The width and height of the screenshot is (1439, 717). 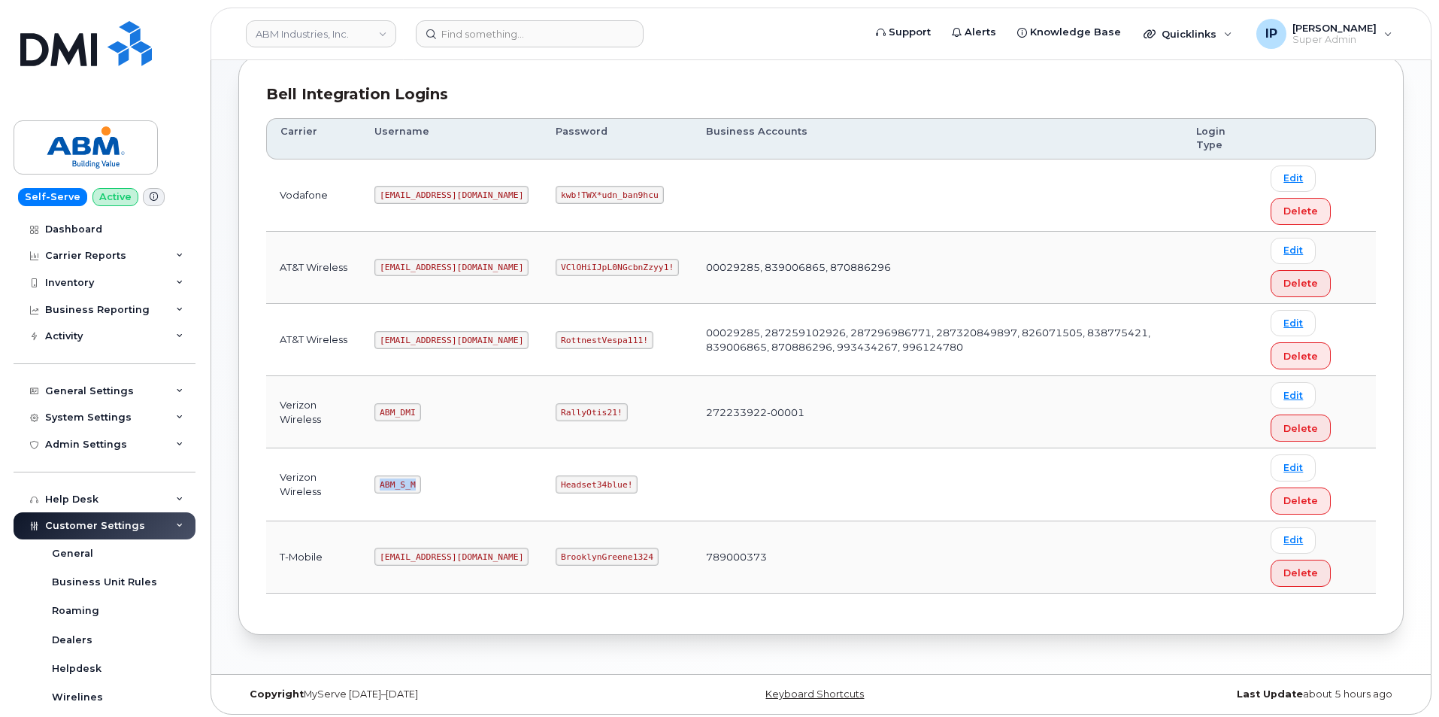 What do you see at coordinates (314, 557) in the screenshot?
I see `td: T-Mobile` at bounding box center [314, 557].